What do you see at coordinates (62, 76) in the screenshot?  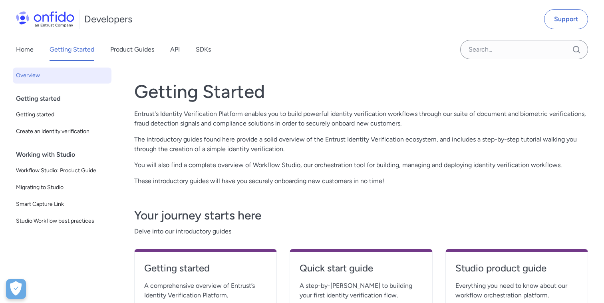 I see `span: Overview` at bounding box center [62, 76].